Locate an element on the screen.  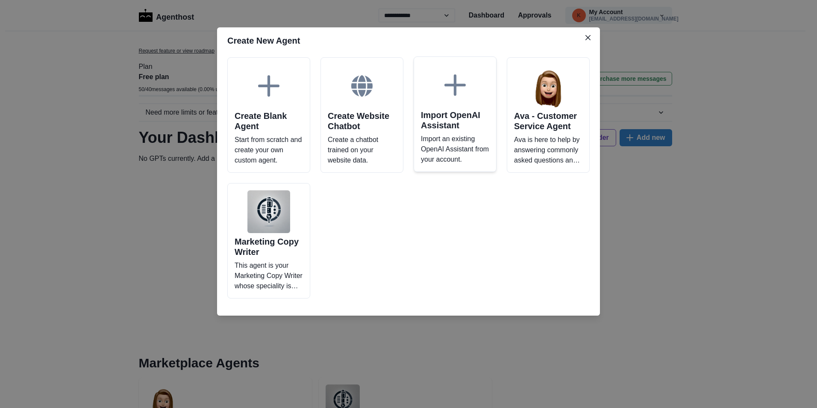
h2: Ava - Customer Service Agent is located at coordinates (548, 121).